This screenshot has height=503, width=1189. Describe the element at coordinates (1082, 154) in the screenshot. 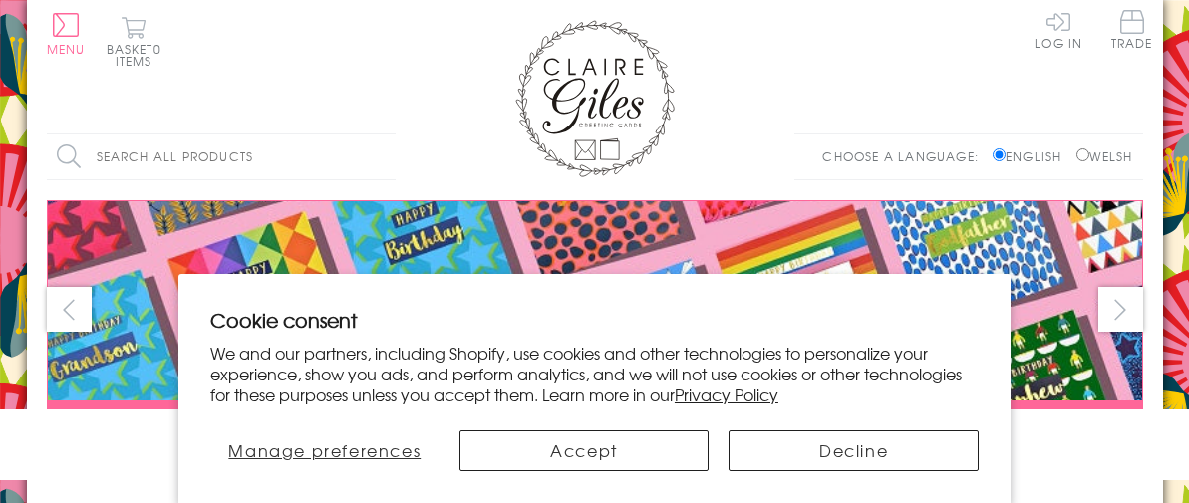

I see `input: Welsh` at that location.